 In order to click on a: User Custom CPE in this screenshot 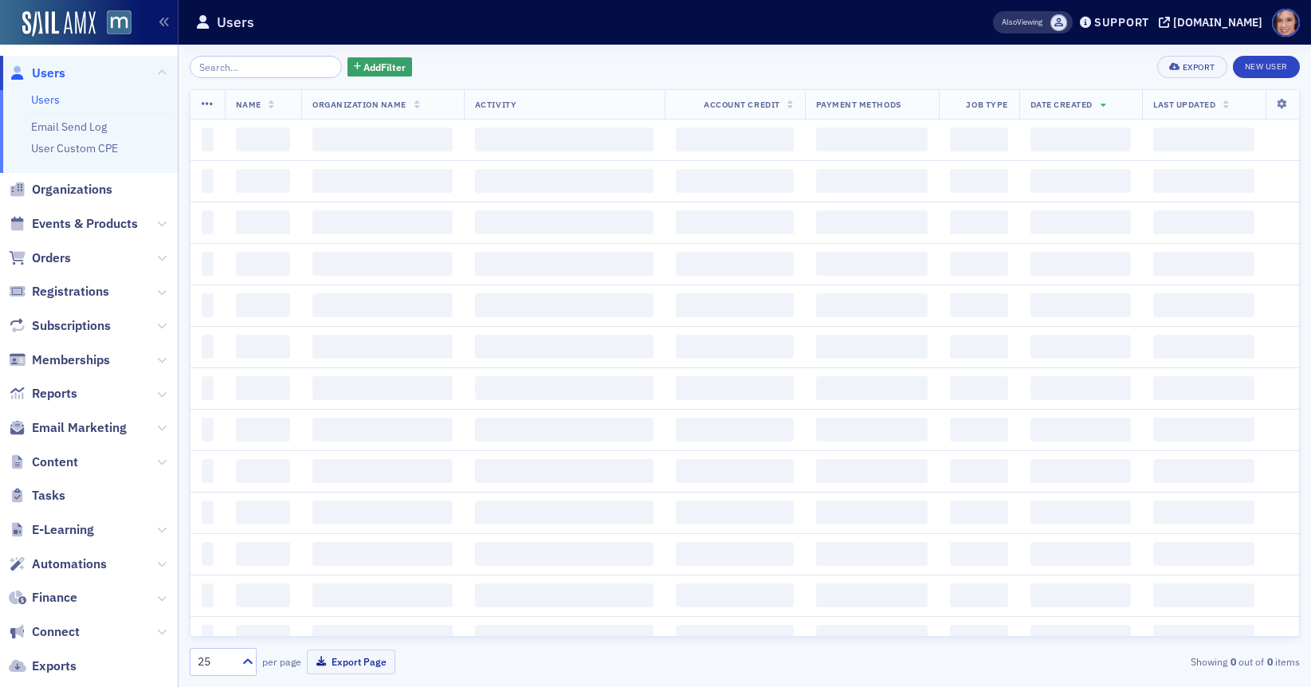, I will do `click(74, 148)`.